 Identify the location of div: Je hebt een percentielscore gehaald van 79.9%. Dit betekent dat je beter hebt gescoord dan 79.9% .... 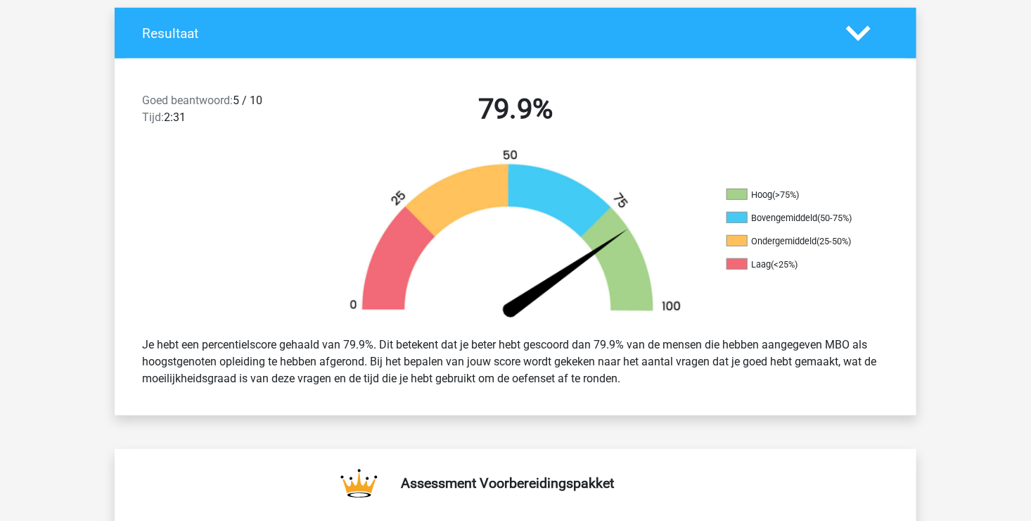
(516, 362).